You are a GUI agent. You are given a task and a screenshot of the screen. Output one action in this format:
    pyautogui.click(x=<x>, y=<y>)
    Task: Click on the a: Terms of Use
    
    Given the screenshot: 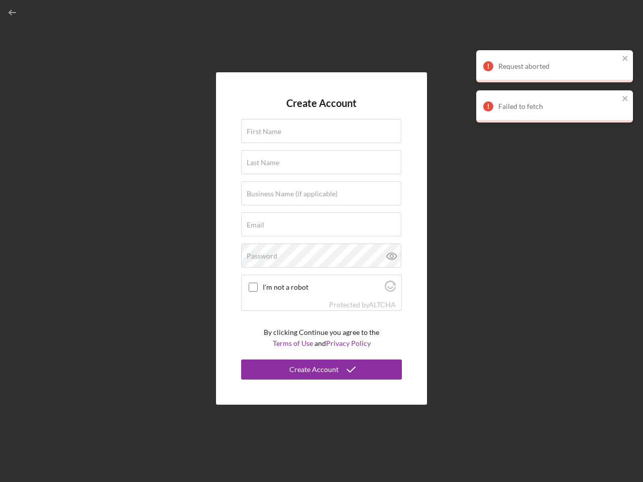 What is the action you would take?
    pyautogui.click(x=293, y=343)
    